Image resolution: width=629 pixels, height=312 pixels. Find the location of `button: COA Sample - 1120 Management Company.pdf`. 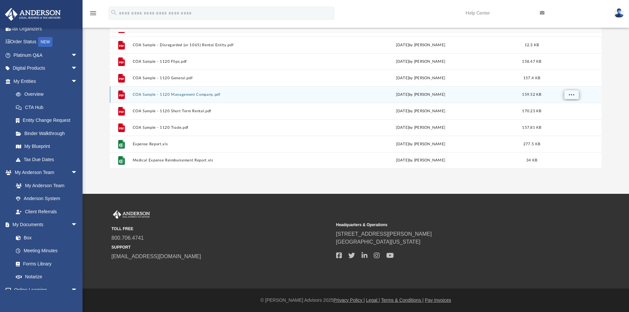

button: COA Sample - 1120 Management Company.pdf is located at coordinates (227, 94).